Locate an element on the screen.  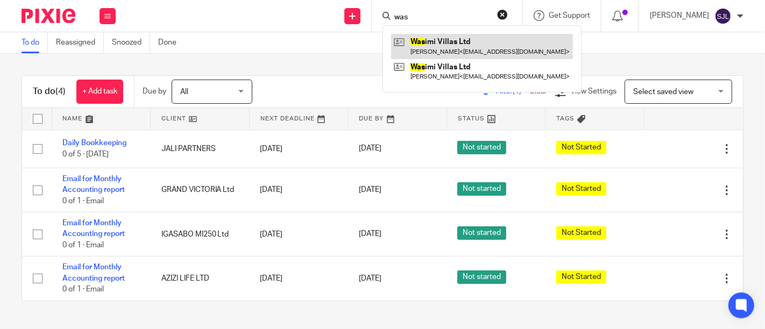
h1: To do is located at coordinates (49, 91).